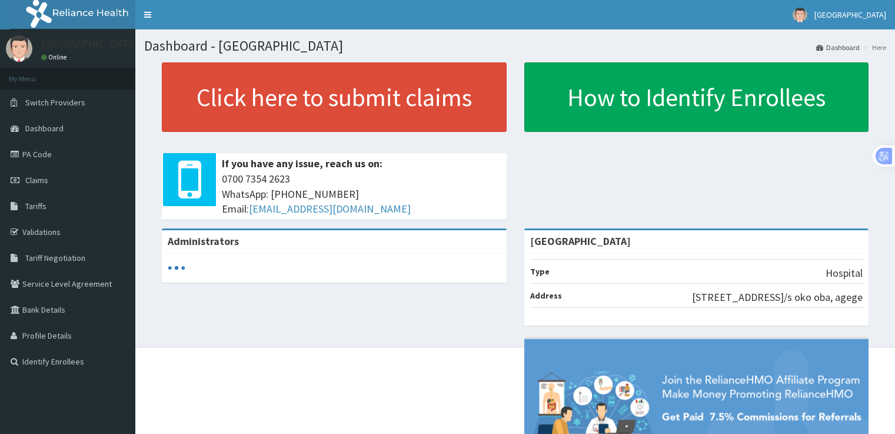 The image size is (895, 434). What do you see at coordinates (838, 47) in the screenshot?
I see `a: Dashboard` at bounding box center [838, 47].